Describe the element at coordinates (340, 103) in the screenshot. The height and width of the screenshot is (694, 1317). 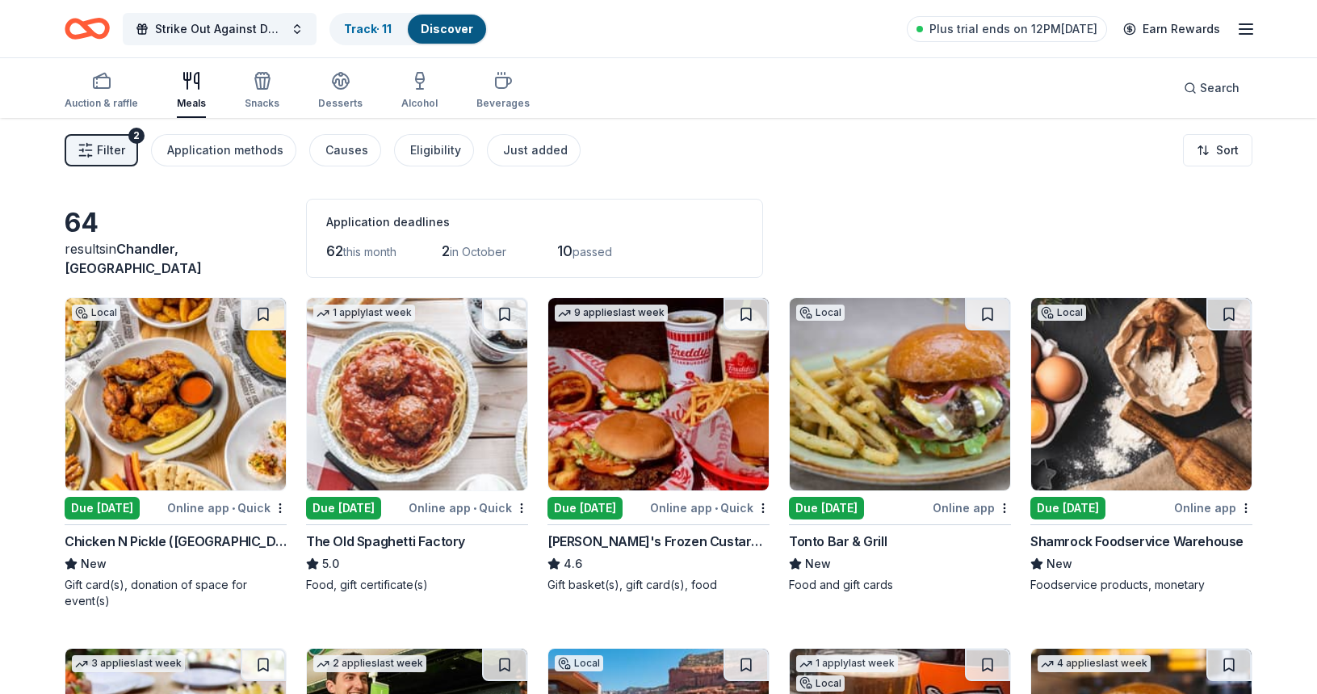
I see `div: Desserts` at that location.